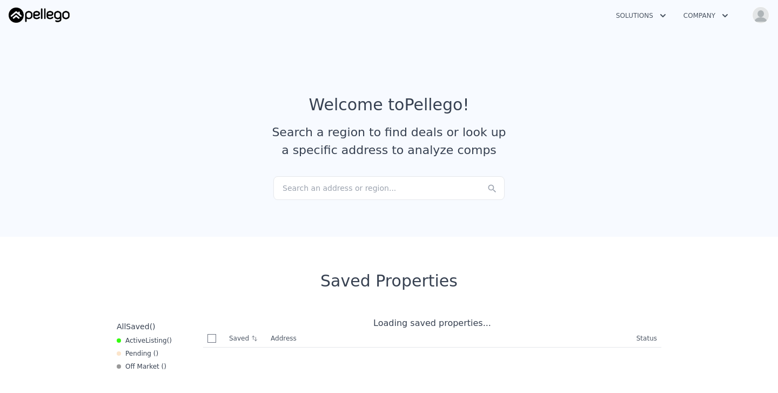  Describe the element at coordinates (389, 105) in the screenshot. I see `div: Welcome to Pellego !` at that location.